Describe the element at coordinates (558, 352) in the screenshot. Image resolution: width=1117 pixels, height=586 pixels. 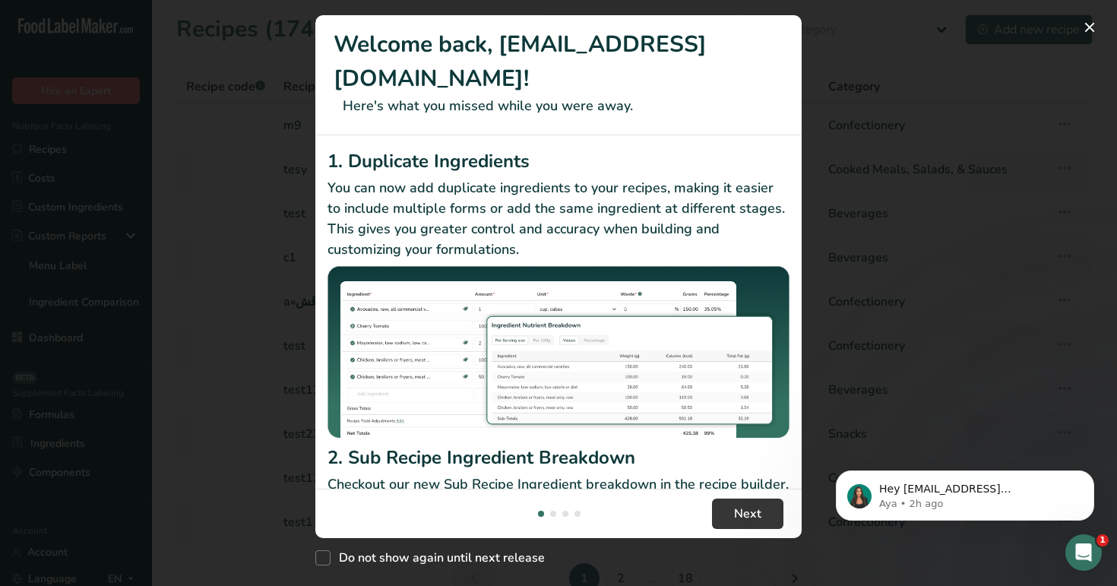
I see `img: Duplicate Ingredients` at that location.